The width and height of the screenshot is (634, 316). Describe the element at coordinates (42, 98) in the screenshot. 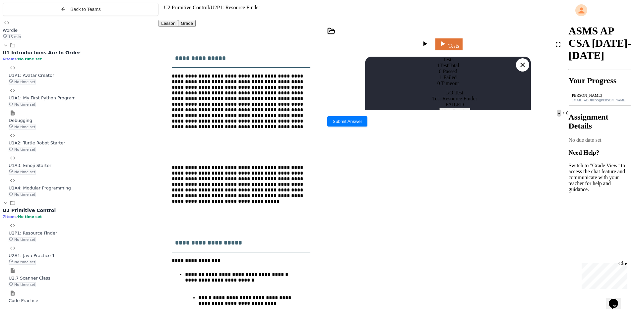

I see `span: U1A1: My First Python Program` at that location.